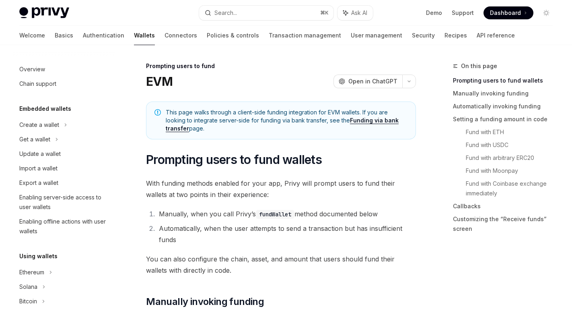  What do you see at coordinates (32, 69) in the screenshot?
I see `div: Overview` at bounding box center [32, 69].